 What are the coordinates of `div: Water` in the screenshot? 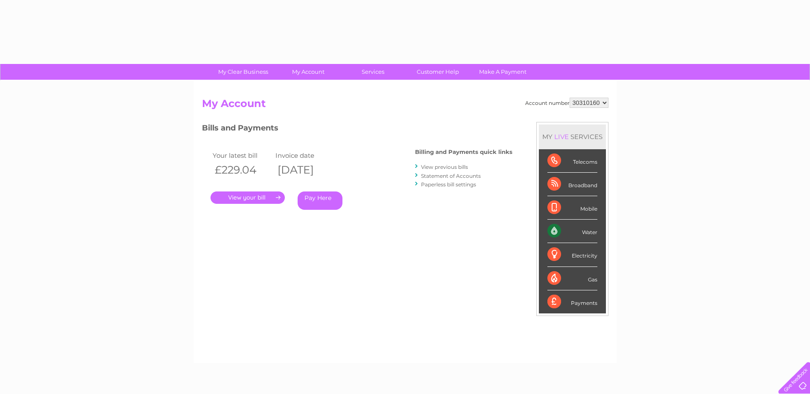 It's located at (572, 231).